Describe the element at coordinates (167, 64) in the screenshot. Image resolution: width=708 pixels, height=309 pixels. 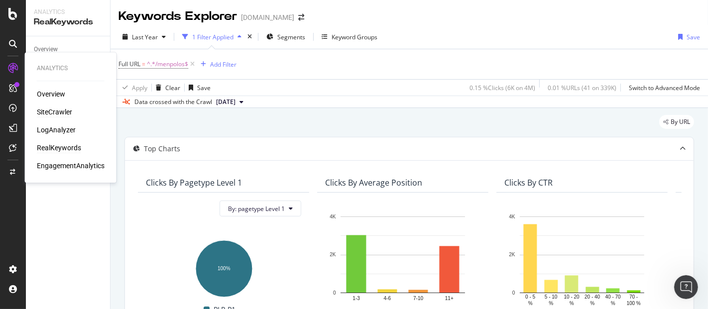
I see `span: ^.*/menpolos$` at that location.